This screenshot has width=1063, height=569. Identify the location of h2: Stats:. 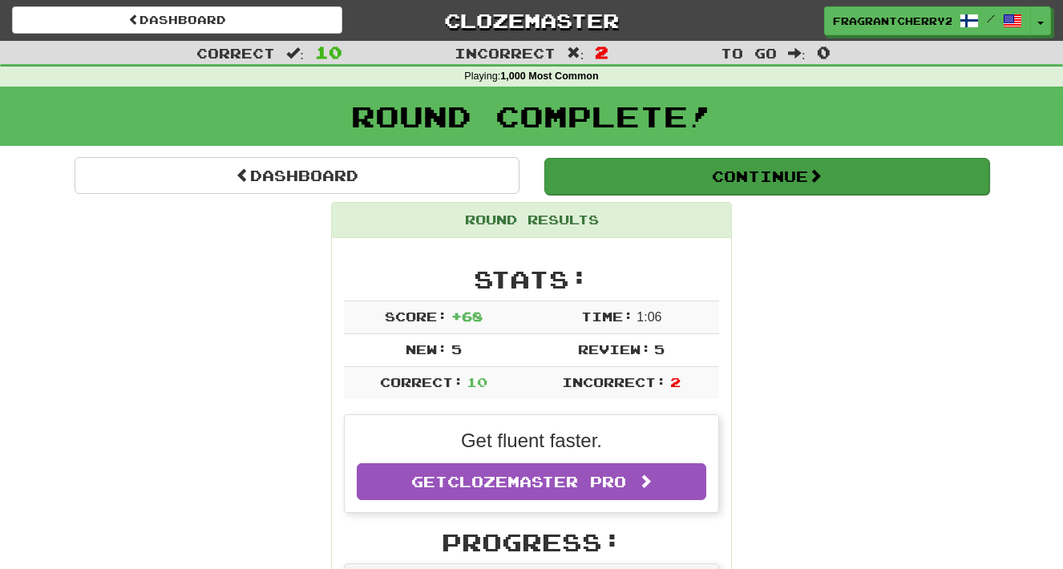
(532, 279).